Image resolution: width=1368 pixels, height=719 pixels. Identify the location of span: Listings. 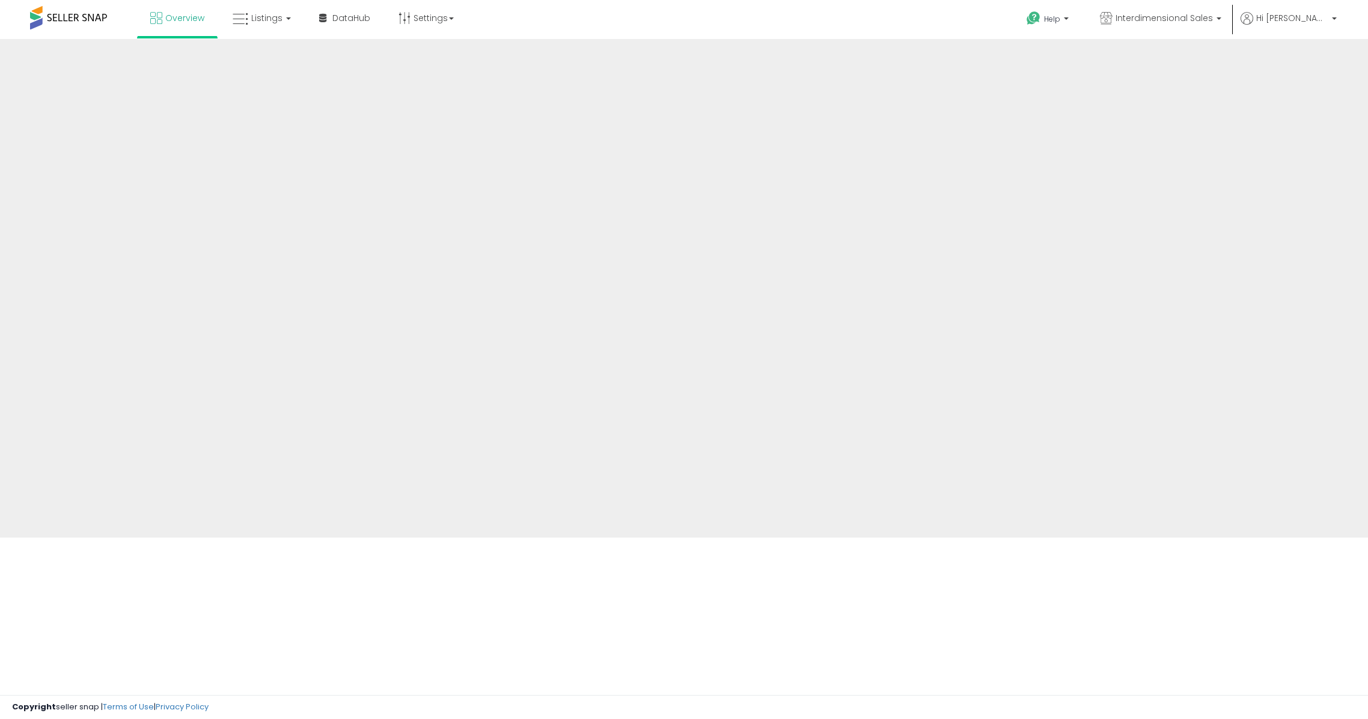
(267, 18).